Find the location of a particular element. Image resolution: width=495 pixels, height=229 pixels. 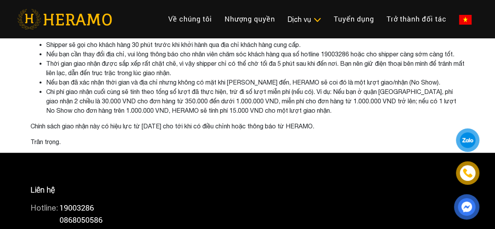

div: Dịch vụ is located at coordinates (304, 19).